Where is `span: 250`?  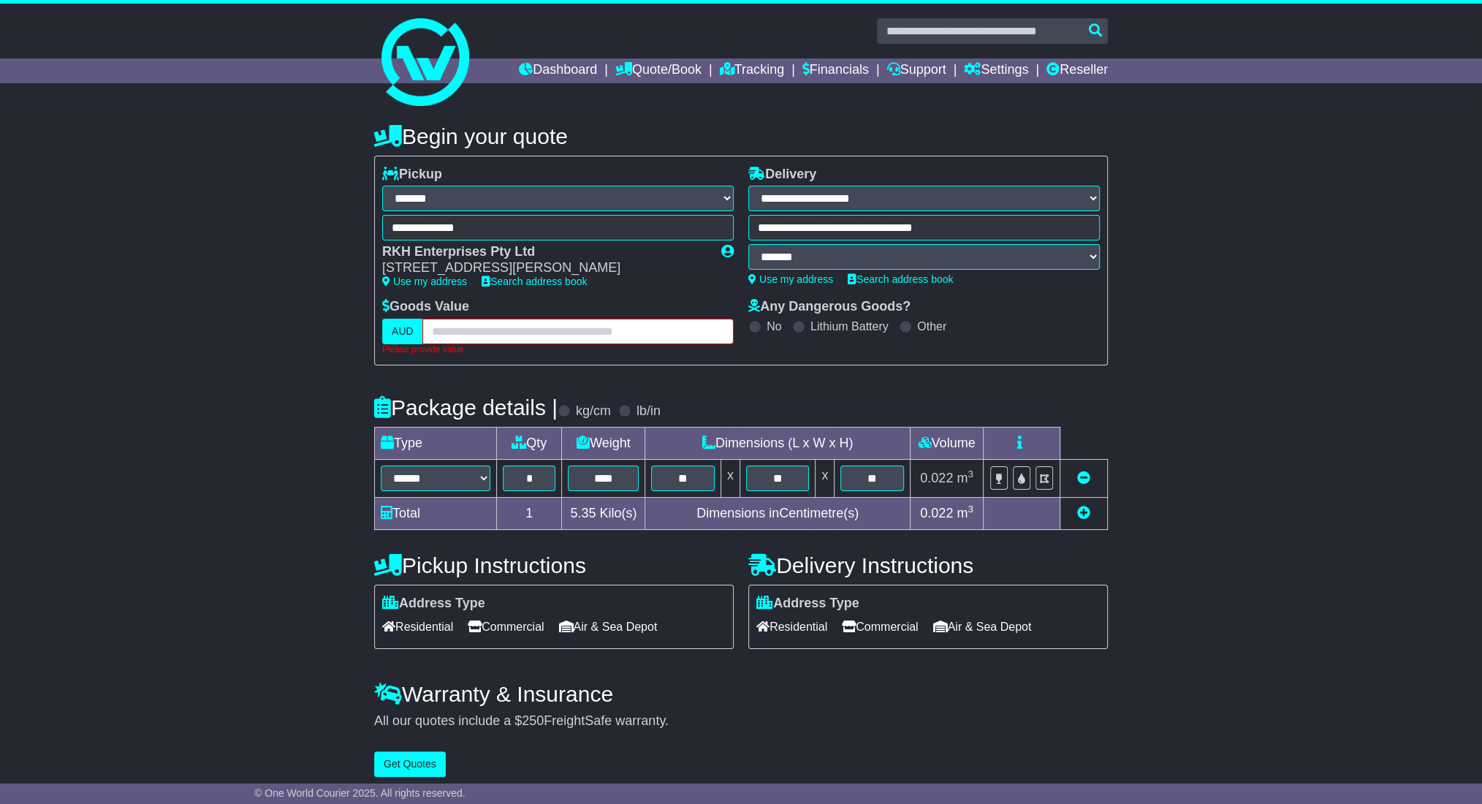 span: 250 is located at coordinates (533, 720).